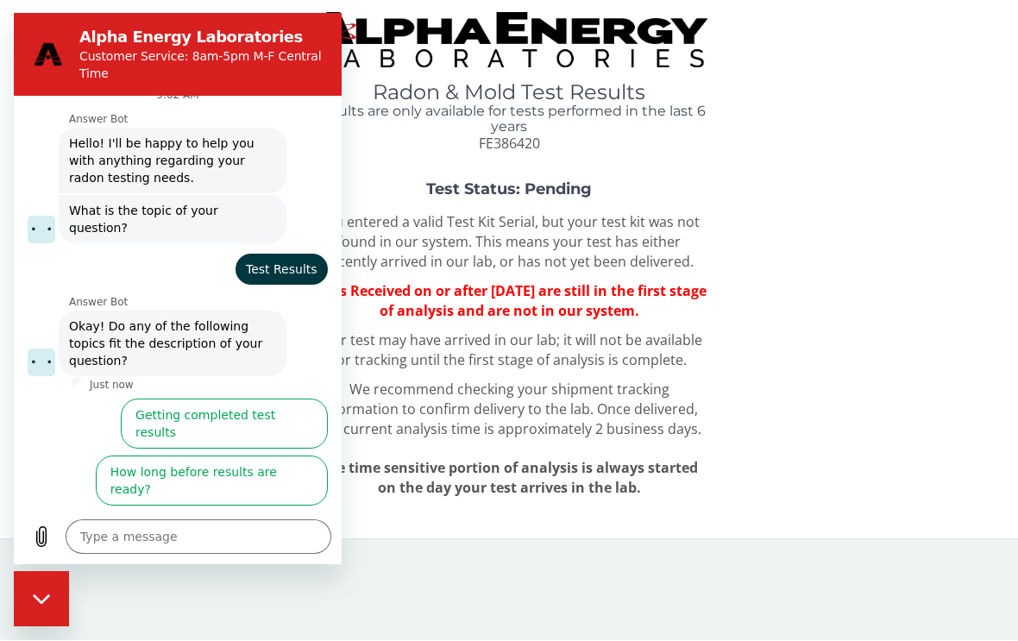 The width and height of the screenshot is (1018, 641). What do you see at coordinates (509, 190) in the screenshot?
I see `strong: Test Status: Pending` at bounding box center [509, 190].